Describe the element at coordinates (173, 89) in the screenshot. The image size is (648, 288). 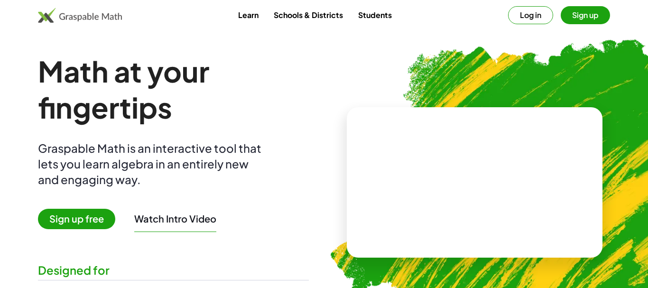
I see `h1: Math at your fingertips` at that location.